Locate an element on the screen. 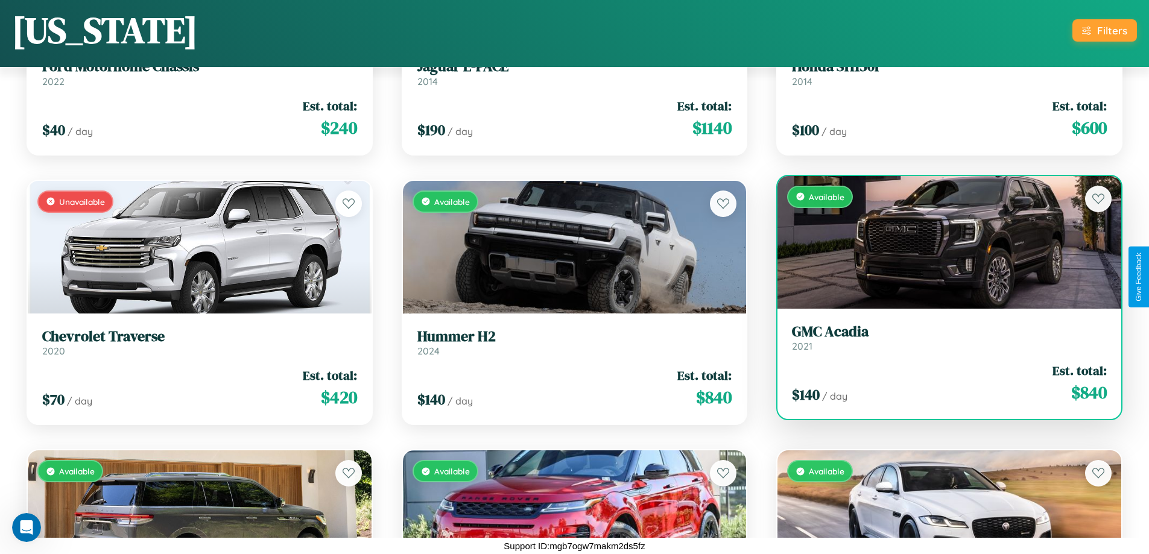 This screenshot has height=554, width=1149. h3: Ford Motorhome Chassis is located at coordinates (200, 66).